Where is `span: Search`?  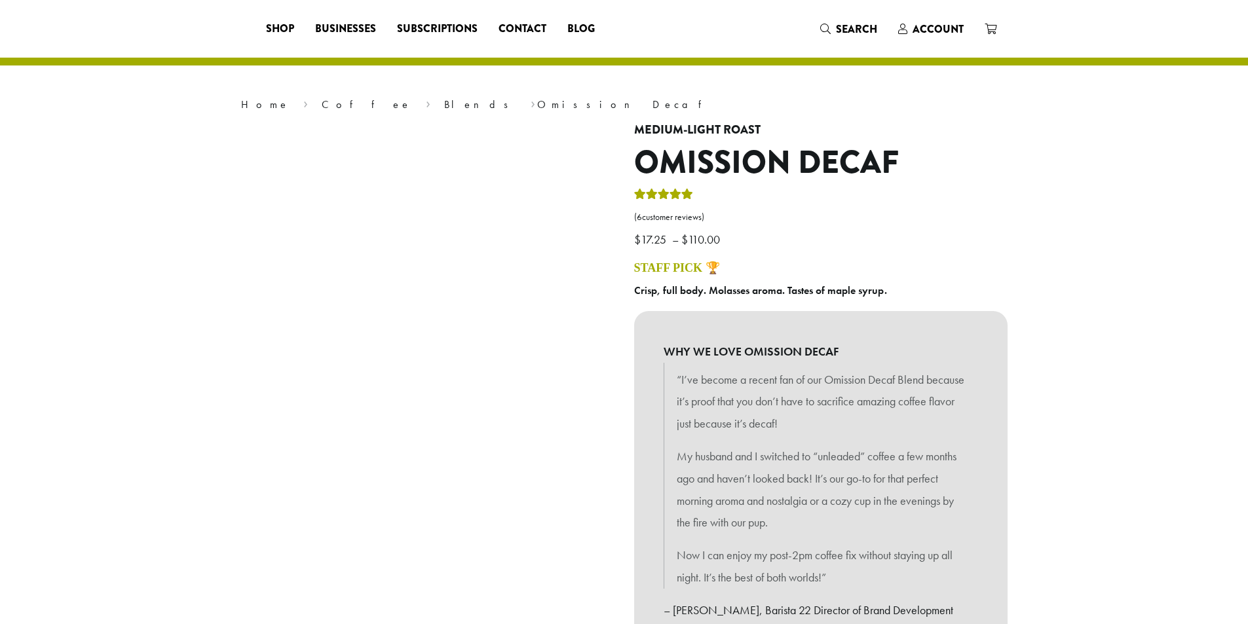
span: Search is located at coordinates (856, 29).